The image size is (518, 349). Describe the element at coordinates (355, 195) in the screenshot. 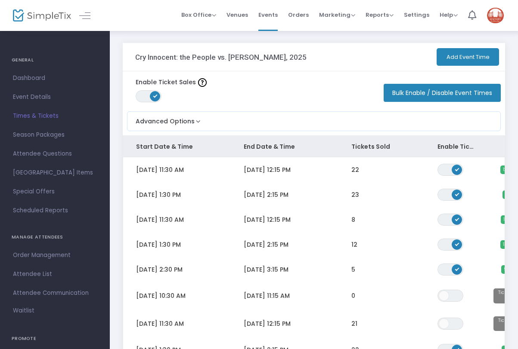

I see `span: 23` at that location.